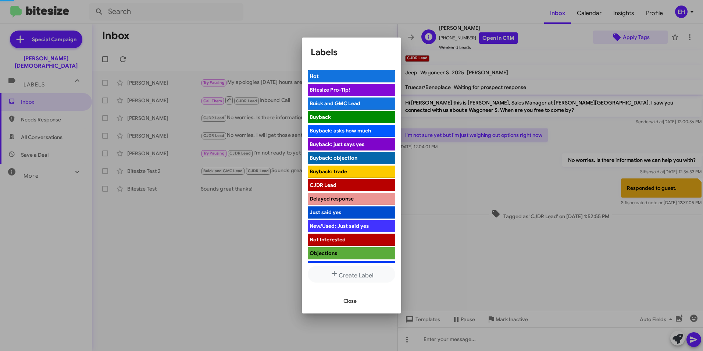  I want to click on span: Buick and GMC Lead, so click(335, 103).